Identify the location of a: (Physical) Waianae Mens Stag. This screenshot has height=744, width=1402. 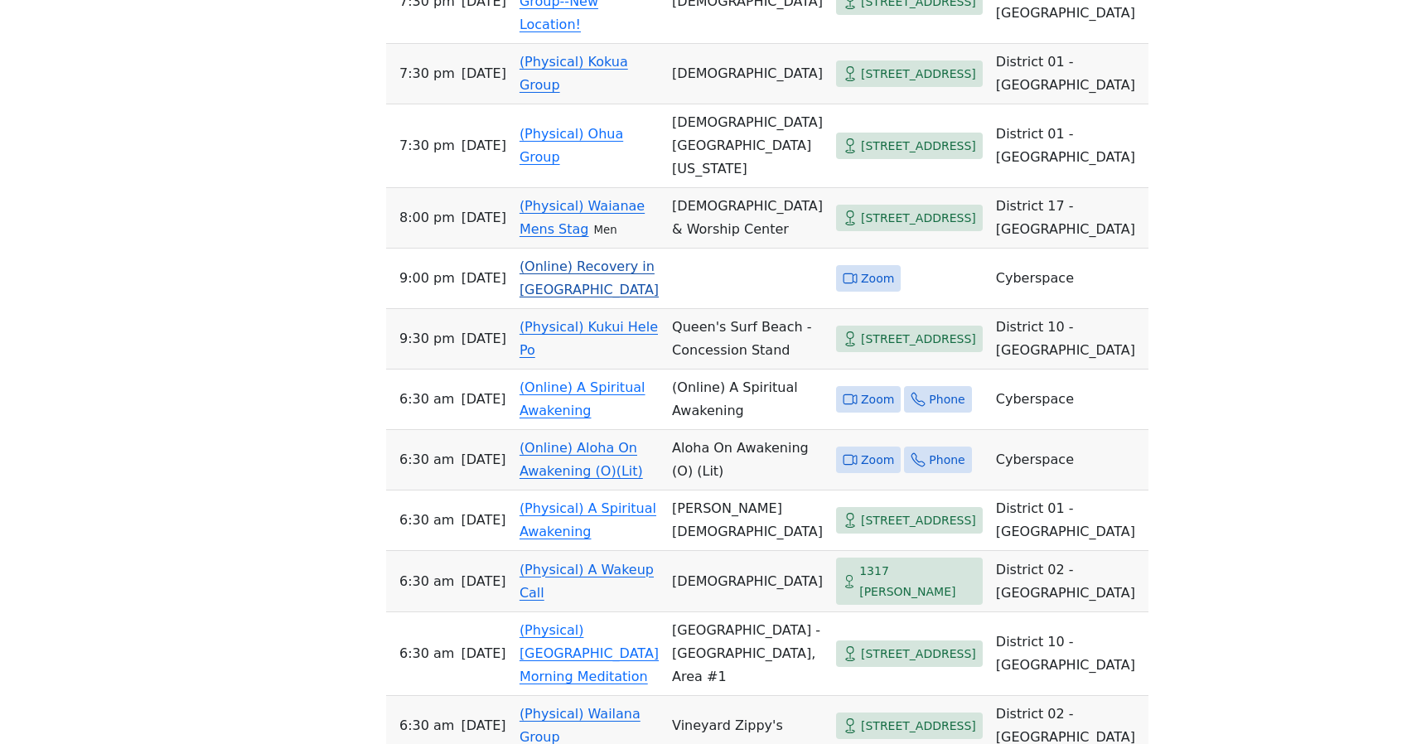
(582, 217).